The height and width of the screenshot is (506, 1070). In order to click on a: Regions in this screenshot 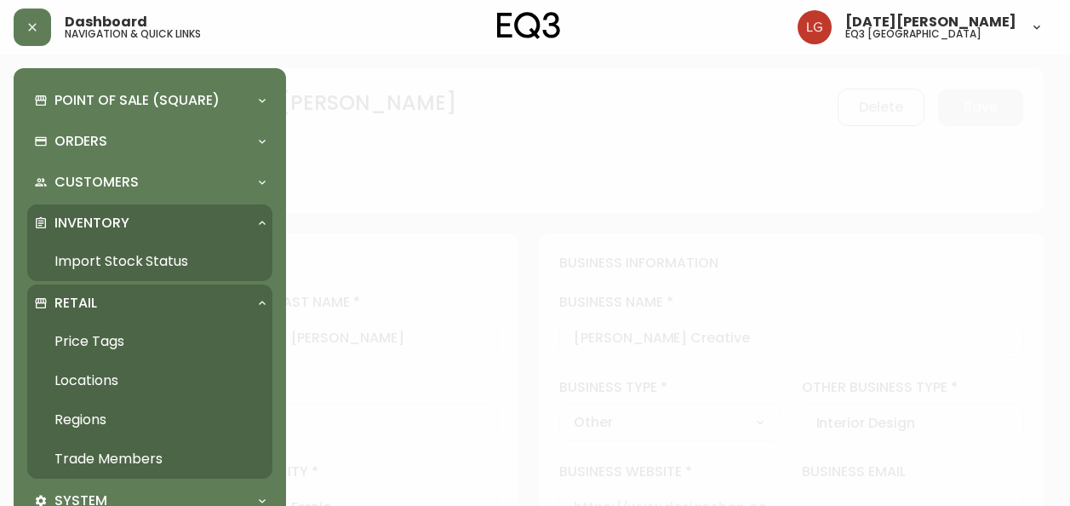, I will do `click(150, 420)`.